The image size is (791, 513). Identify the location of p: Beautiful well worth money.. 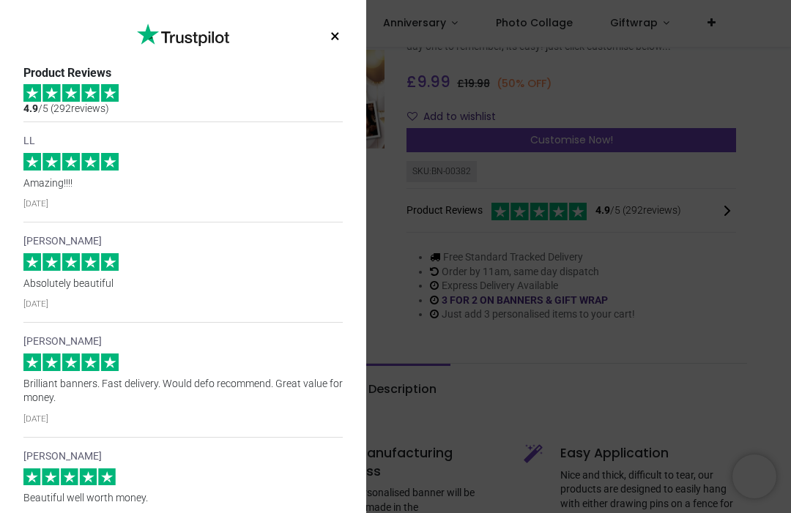
(183, 498).